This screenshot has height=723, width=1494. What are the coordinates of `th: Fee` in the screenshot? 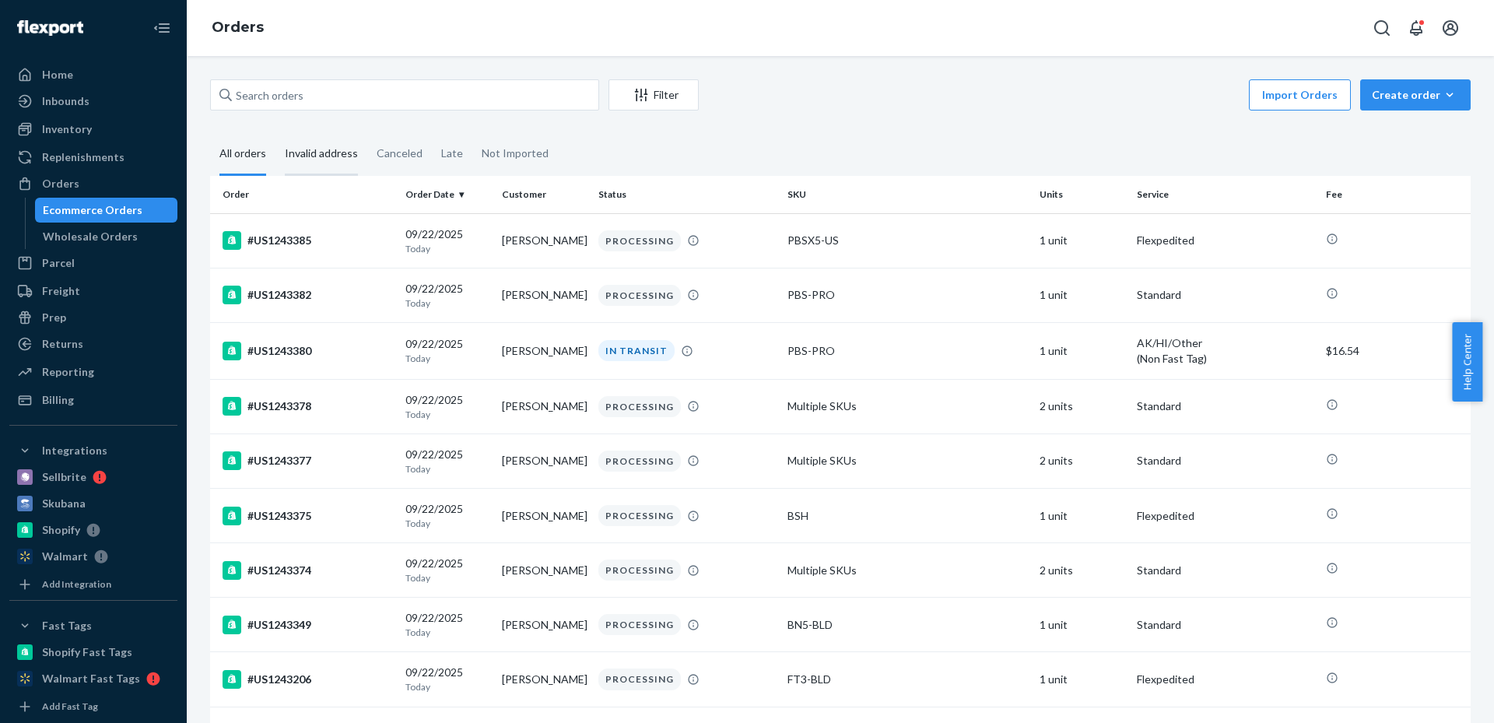 It's located at (1395, 195).